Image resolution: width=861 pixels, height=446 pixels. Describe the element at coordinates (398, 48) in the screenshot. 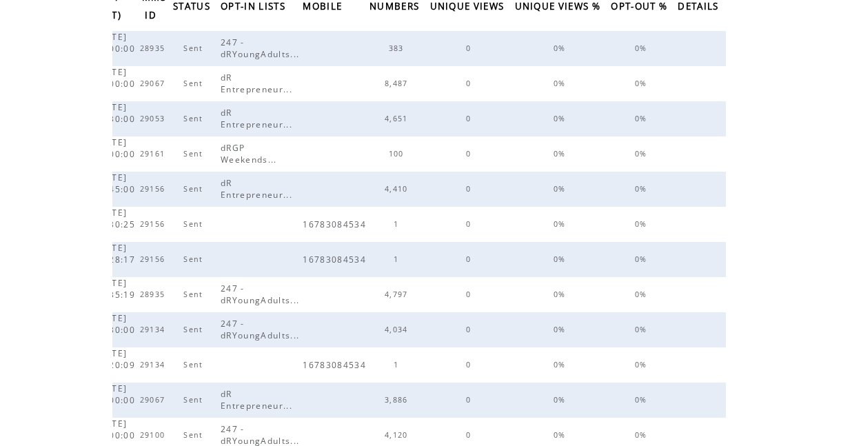

I see `span: 383` at that location.